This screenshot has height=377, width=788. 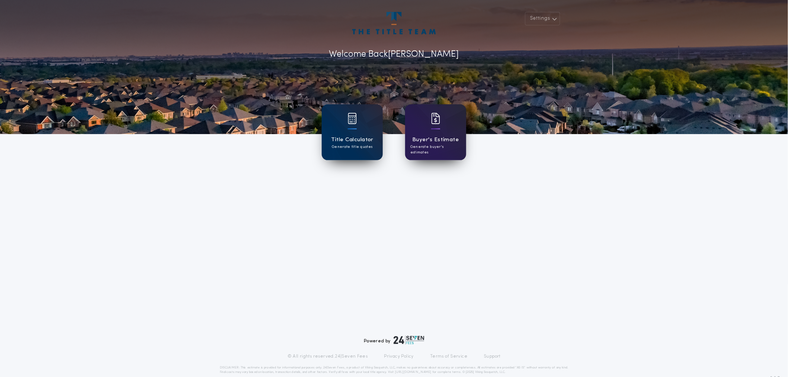 I want to click on a: Privacy Policy, so click(x=399, y=356).